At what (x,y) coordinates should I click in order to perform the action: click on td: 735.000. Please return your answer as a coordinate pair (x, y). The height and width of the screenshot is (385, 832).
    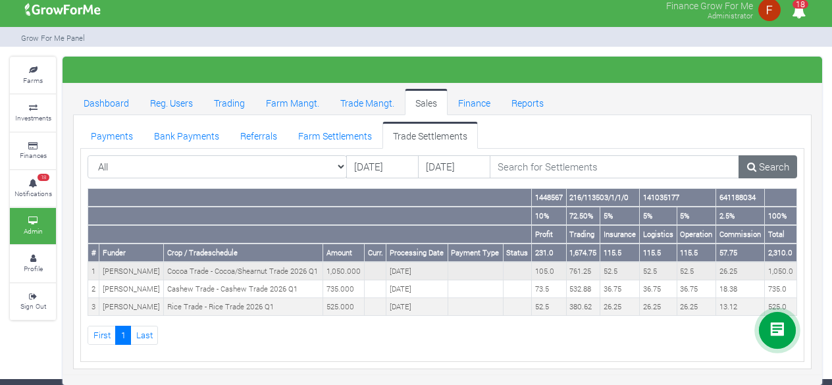
    Looking at the image, I should click on (343, 289).